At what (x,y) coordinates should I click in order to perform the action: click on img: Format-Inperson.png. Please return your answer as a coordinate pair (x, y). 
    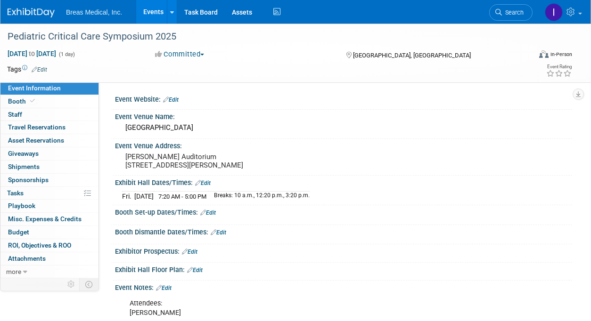
    Looking at the image, I should click on (544, 54).